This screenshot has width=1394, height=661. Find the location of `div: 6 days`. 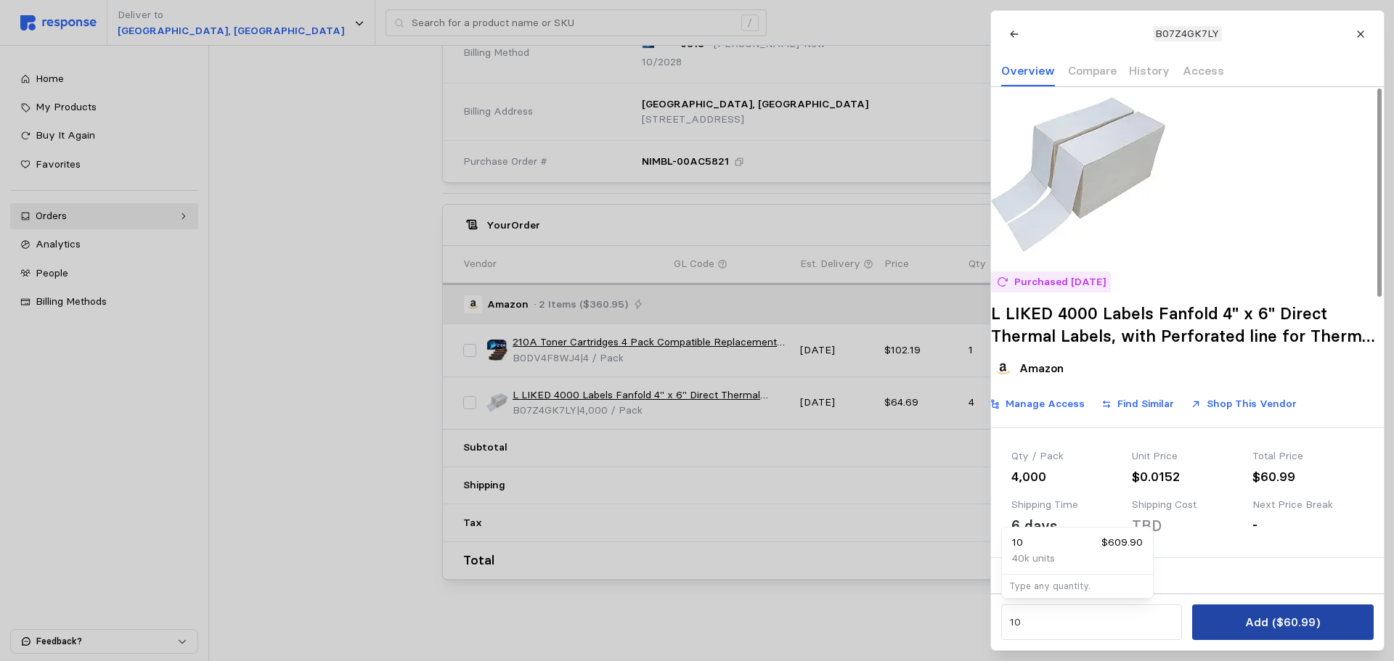

div: 6 days is located at coordinates (1034, 526).